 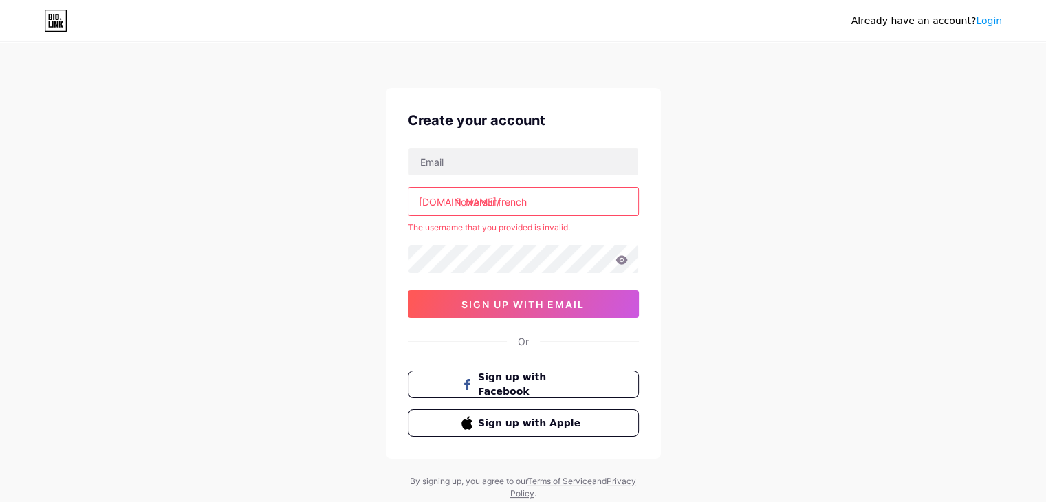 I want to click on span: Sign up with Apple, so click(x=531, y=423).